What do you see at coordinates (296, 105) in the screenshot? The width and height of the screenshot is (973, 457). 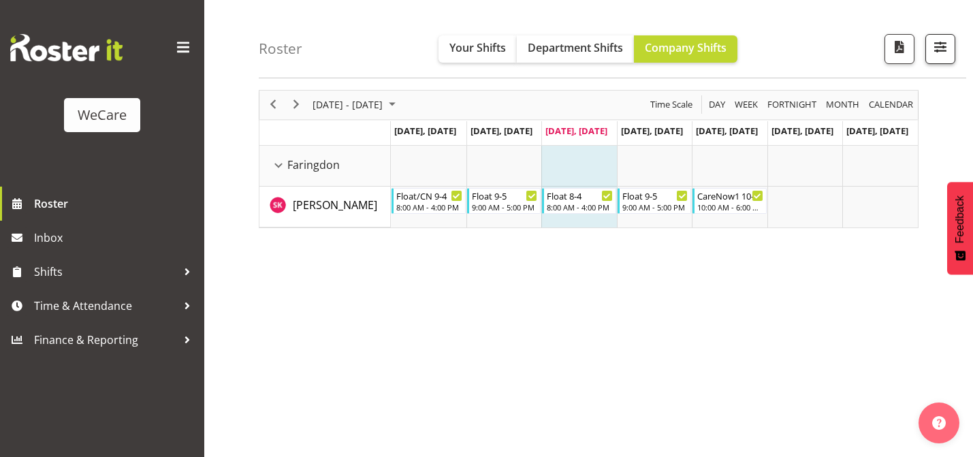 I see `div: next period` at bounding box center [296, 105].